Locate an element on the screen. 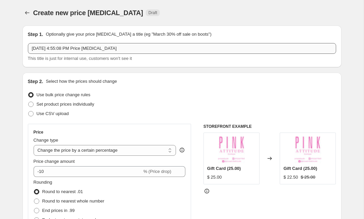 The image size is (364, 219). div: $ 25.00 is located at coordinates (214, 177).